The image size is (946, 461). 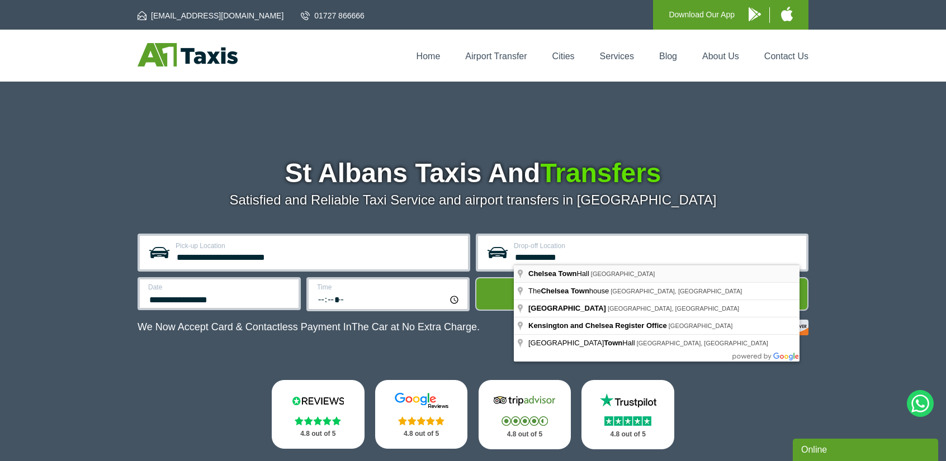 What do you see at coordinates (601, 173) in the screenshot?
I see `span: Transfers` at bounding box center [601, 173].